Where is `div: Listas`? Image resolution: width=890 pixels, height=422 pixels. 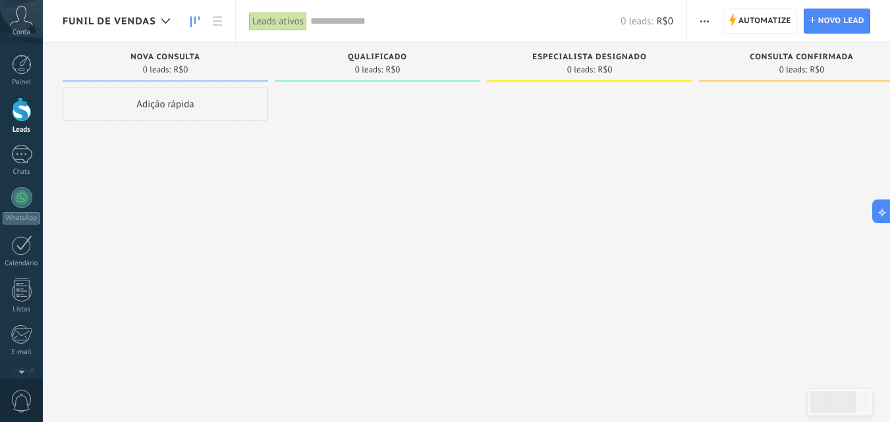 div: Listas is located at coordinates (22, 310).